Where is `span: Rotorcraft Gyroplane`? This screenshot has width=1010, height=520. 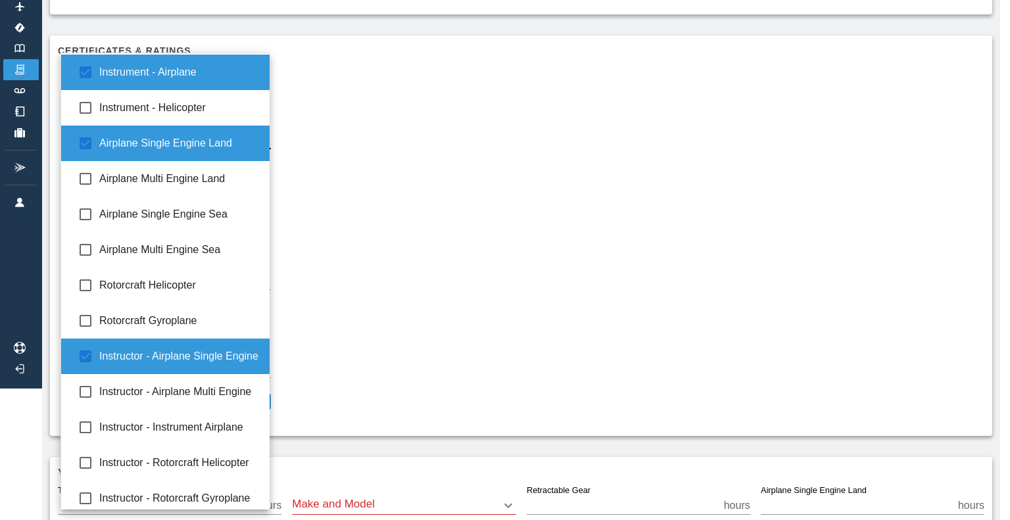
span: Rotorcraft Gyroplane is located at coordinates (179, 321).